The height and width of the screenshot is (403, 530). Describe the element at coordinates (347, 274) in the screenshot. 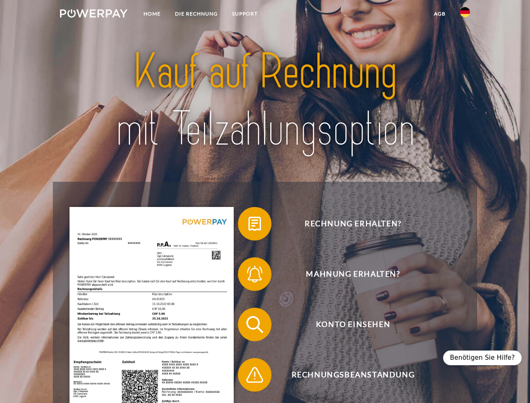

I see `button: Mahnung erhalten?` at that location.